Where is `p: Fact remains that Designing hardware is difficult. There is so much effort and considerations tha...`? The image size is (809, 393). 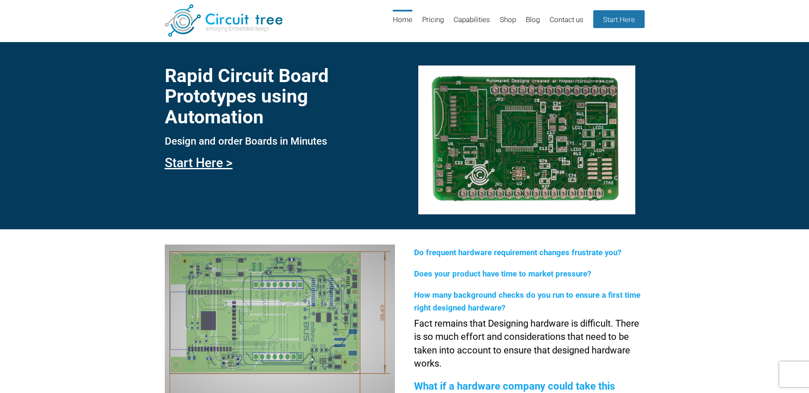 p: Fact remains that Designing hardware is difficult. There is so much effort and considerations tha... is located at coordinates (529, 343).